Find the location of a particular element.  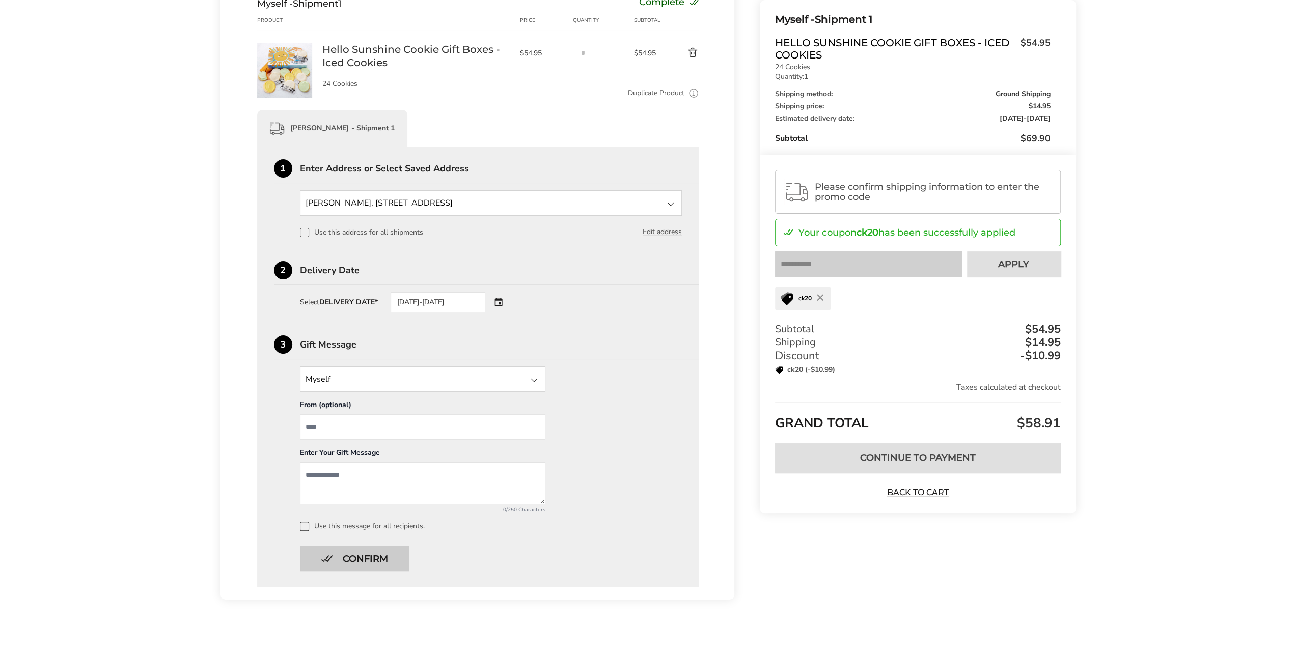

span: Please confirm shipping information to enter the promo code is located at coordinates (933, 192).